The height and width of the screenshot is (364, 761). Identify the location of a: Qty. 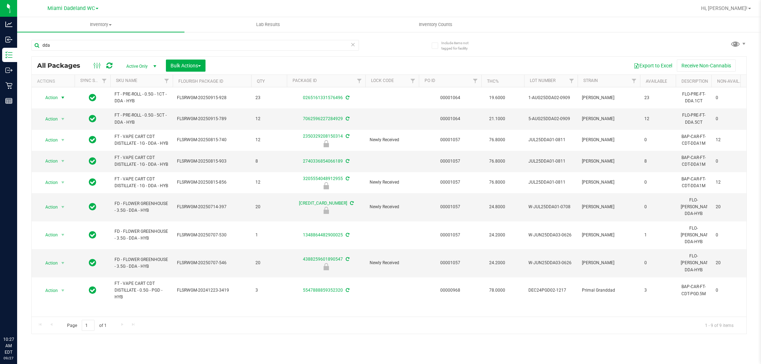
(261, 81).